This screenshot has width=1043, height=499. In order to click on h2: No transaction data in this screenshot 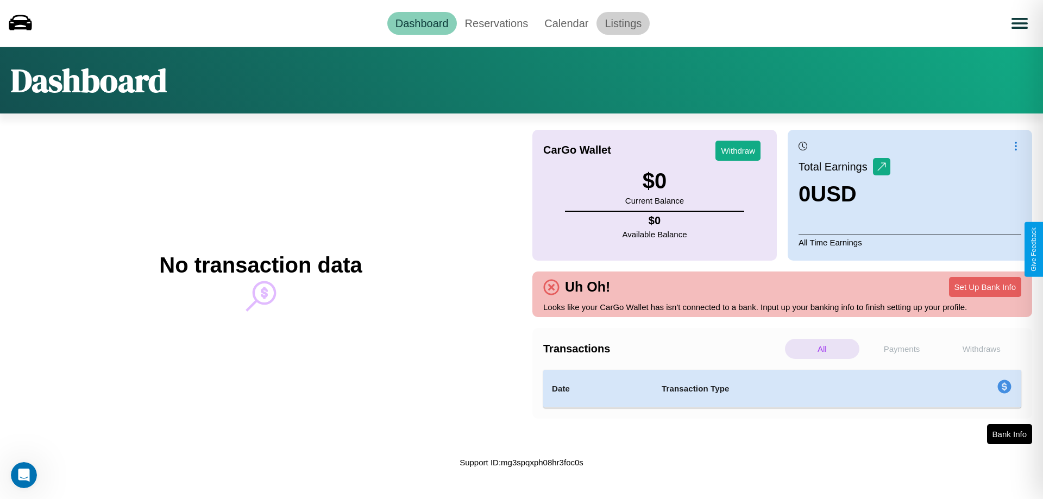, I will do `click(260, 265)`.